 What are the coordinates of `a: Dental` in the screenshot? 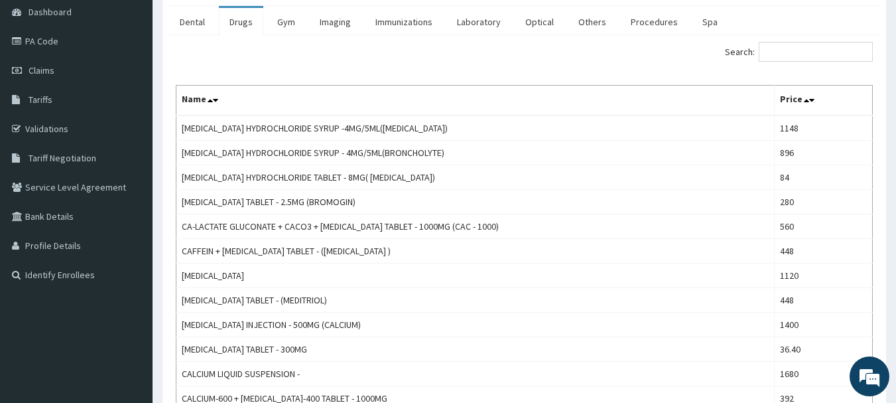 It's located at (192, 22).